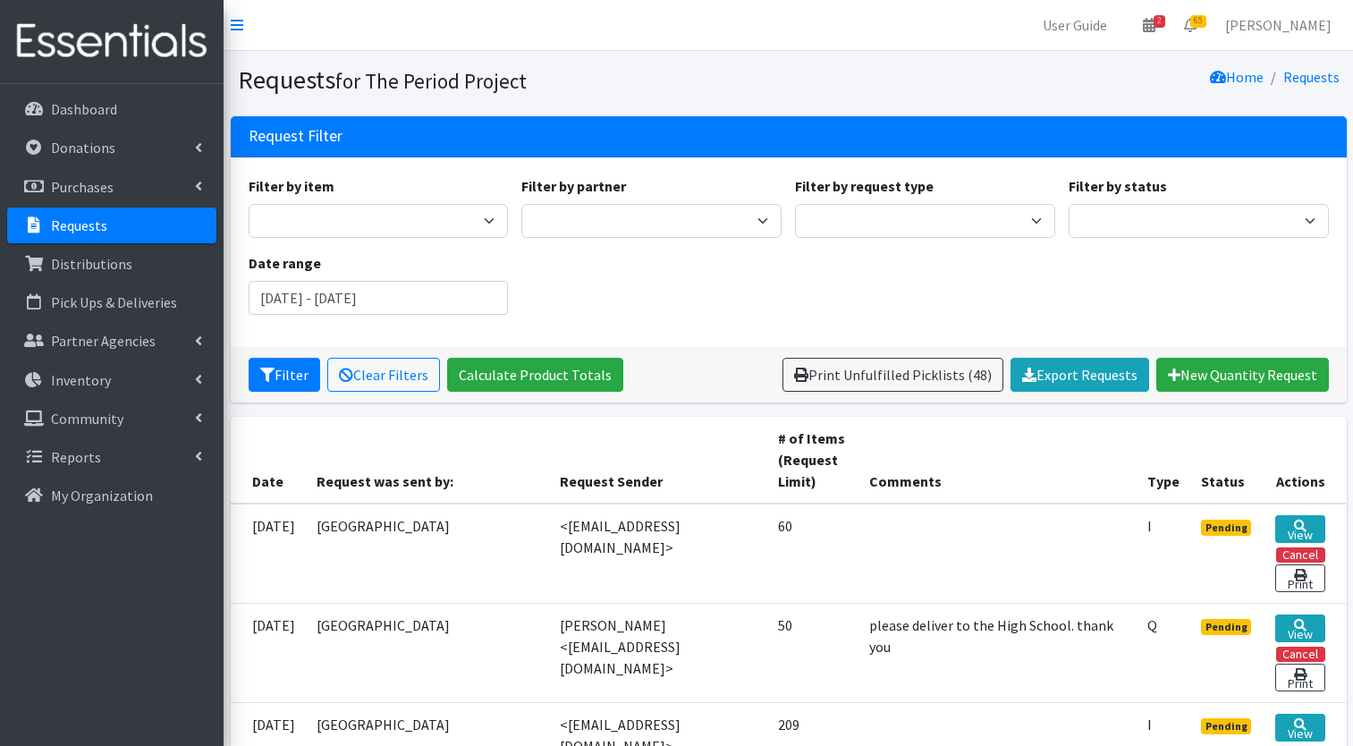 The image size is (1353, 746). Describe the element at coordinates (112, 302) in the screenshot. I see `a: Pick Ups & Deliveries` at that location.